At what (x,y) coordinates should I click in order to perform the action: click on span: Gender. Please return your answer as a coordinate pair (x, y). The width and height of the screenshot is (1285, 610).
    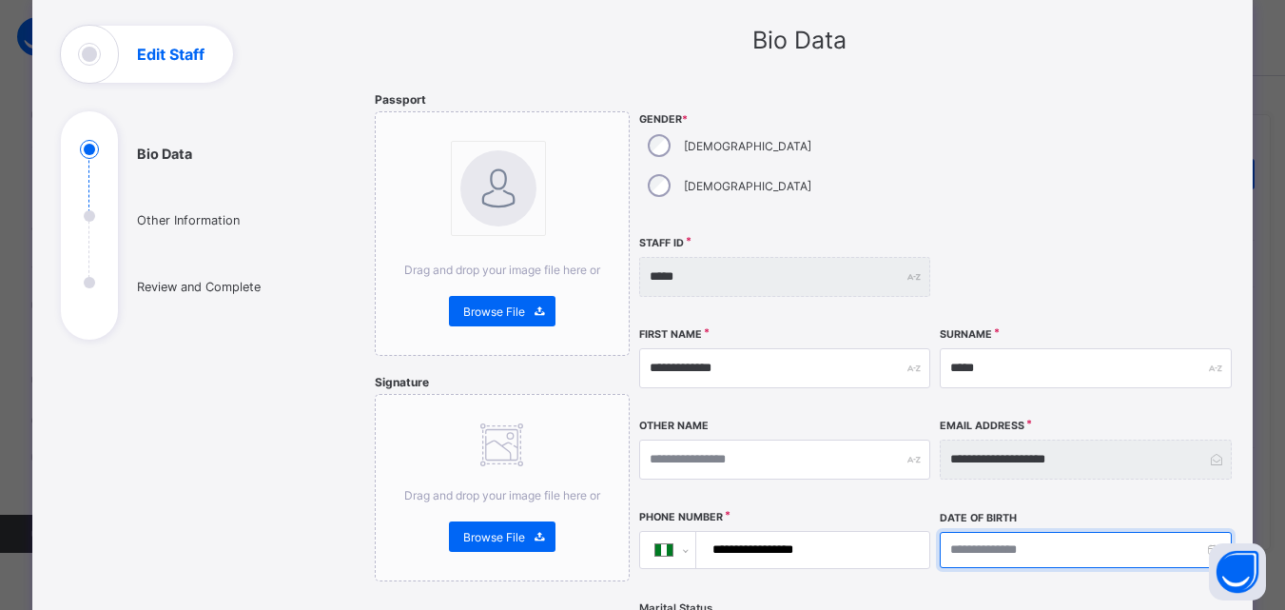
    Looking at the image, I should click on (784, 119).